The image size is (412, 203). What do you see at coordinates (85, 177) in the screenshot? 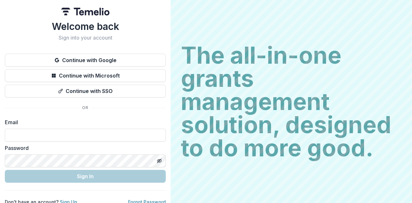
I see `button: Sign In` at bounding box center [85, 177].